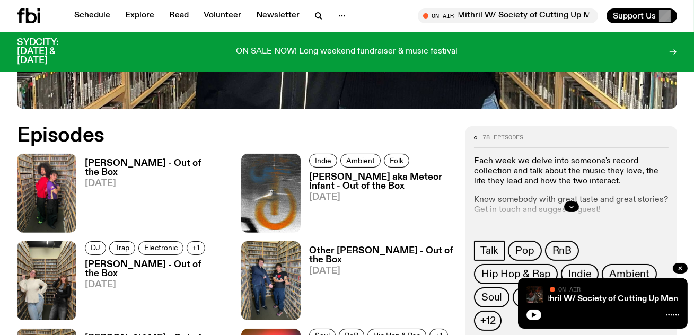  Describe the element at coordinates (525, 251) in the screenshot. I see `a: Pop` at that location.